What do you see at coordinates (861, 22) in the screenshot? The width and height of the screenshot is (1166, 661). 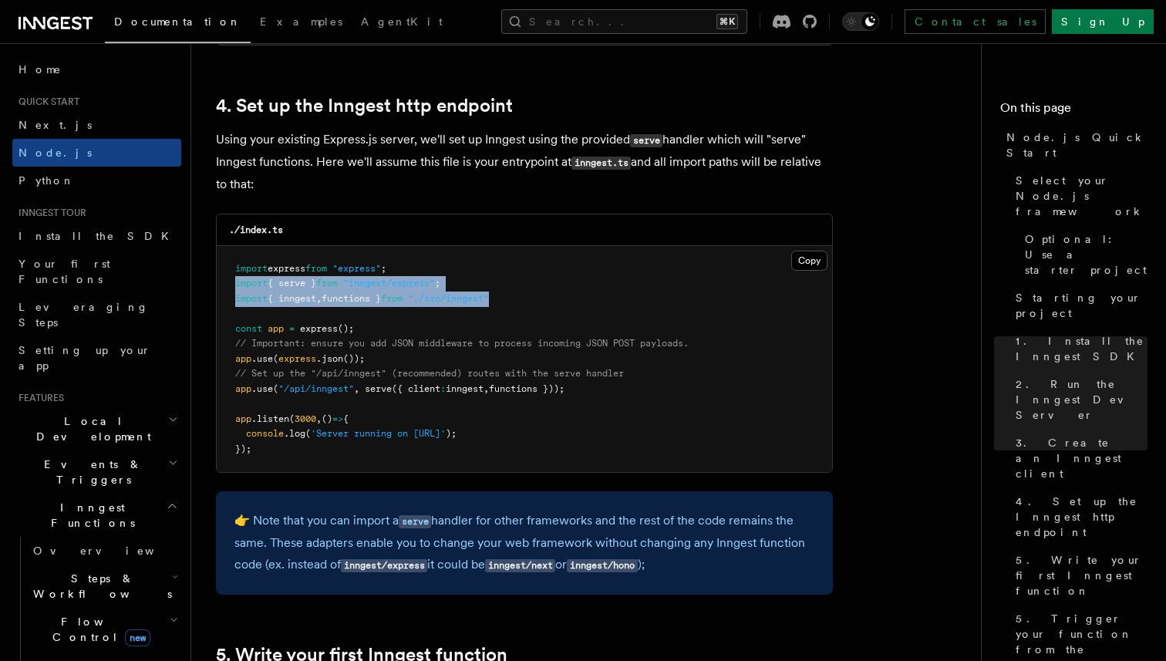 I see `button: Toggle dark mode` at bounding box center [861, 22].